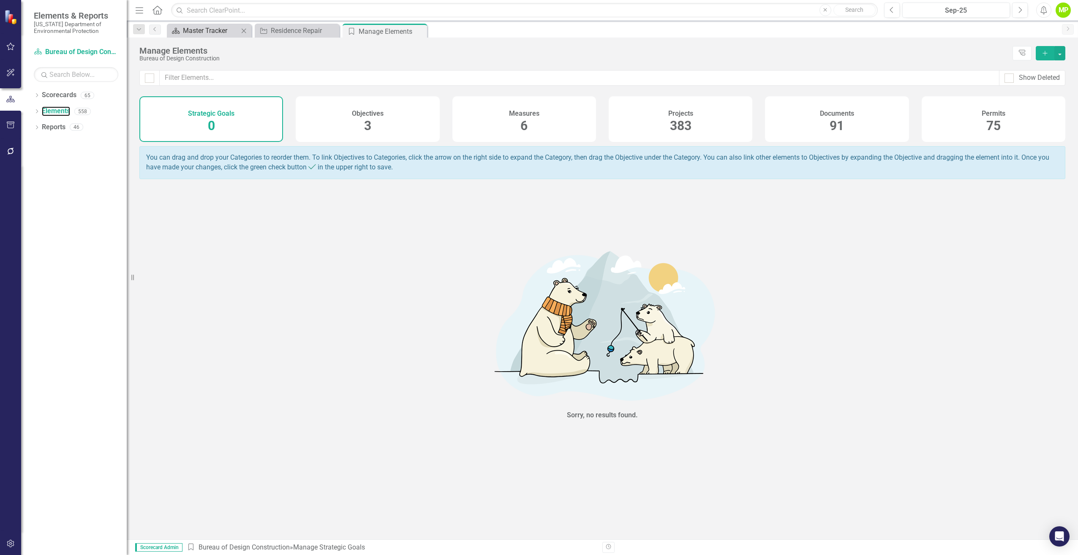 Image resolution: width=1078 pixels, height=555 pixels. I want to click on a: Scorecards, so click(59, 95).